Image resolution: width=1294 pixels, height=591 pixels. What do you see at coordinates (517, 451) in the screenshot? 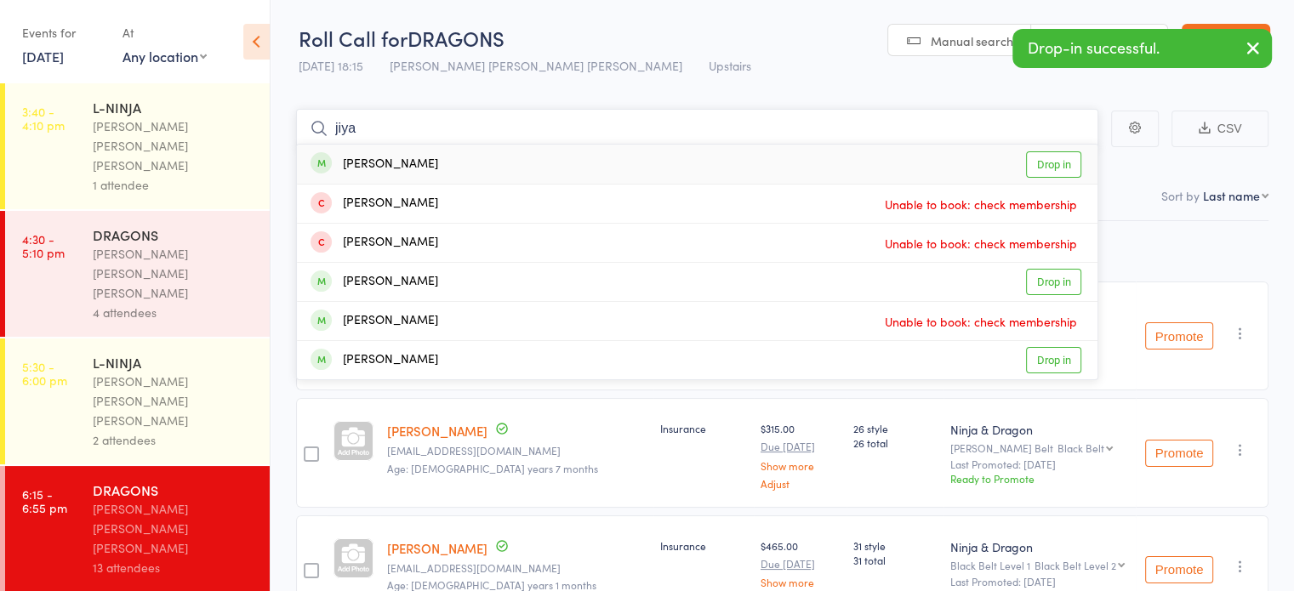
I see `small: irachel@live.com.au` at bounding box center [517, 451].